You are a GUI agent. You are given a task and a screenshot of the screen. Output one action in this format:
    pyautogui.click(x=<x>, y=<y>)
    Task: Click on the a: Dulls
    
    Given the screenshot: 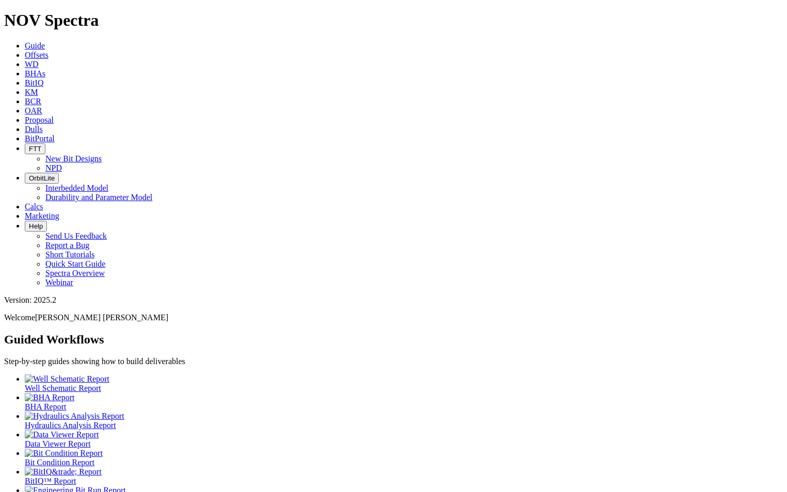 What is the action you would take?
    pyautogui.click(x=34, y=129)
    